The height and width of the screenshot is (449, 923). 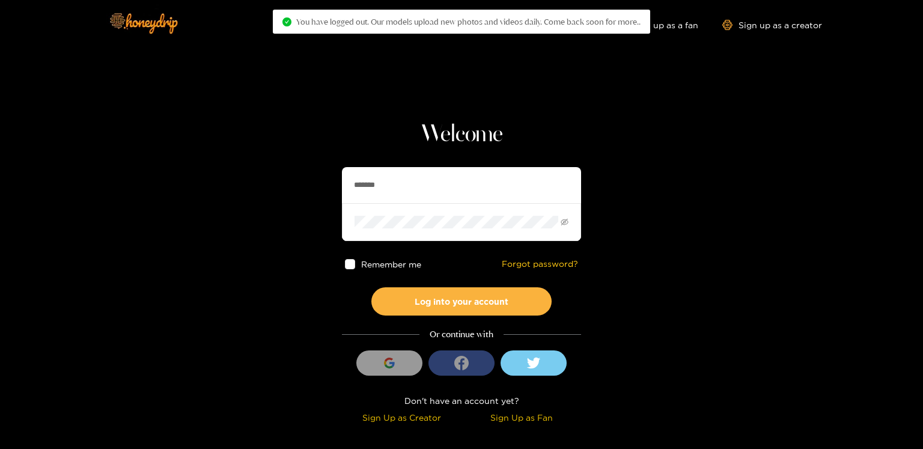 I want to click on span: Remember me, so click(x=391, y=264).